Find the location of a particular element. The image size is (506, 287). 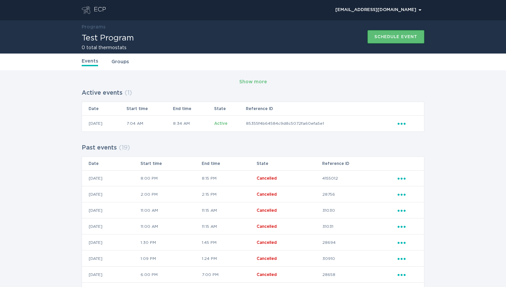

button: Show more is located at coordinates (253, 82).